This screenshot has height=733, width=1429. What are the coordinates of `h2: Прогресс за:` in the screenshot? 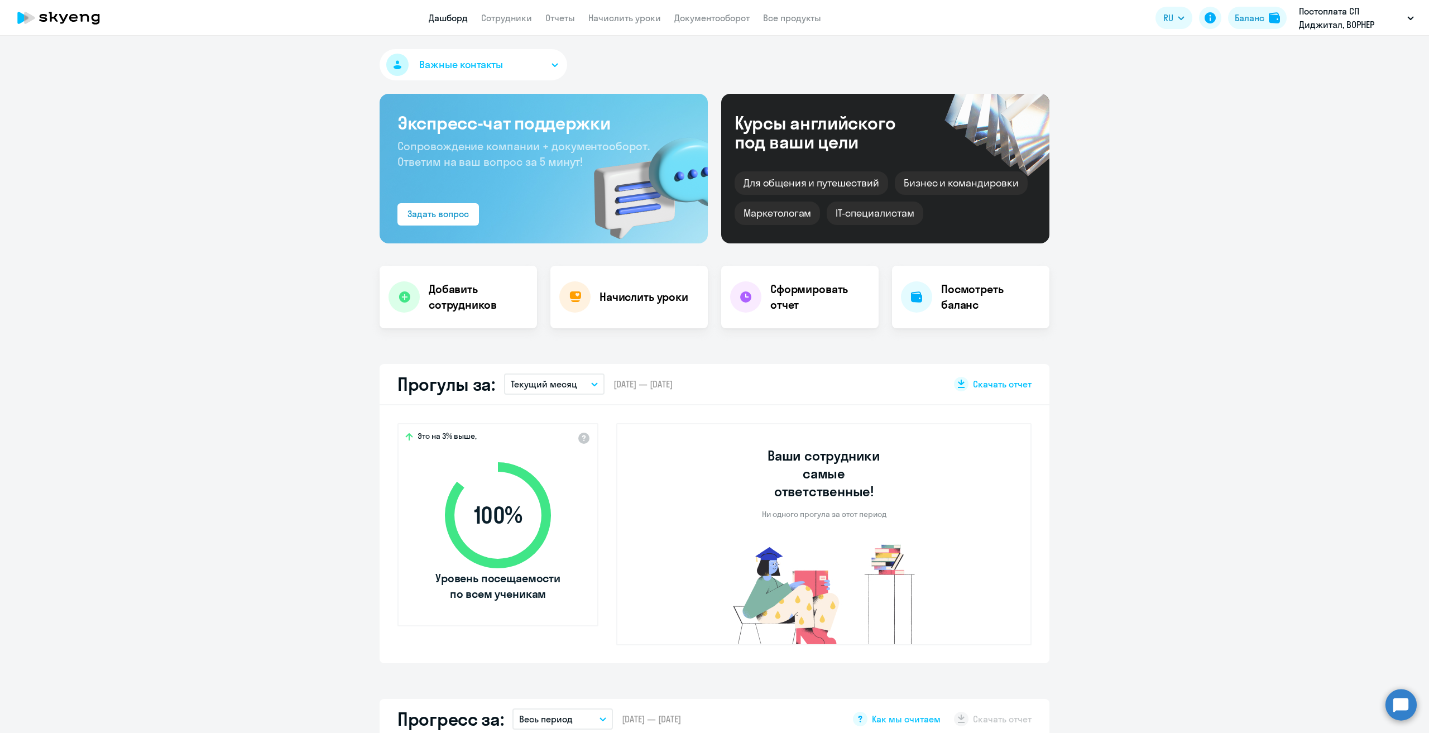 It's located at (450, 719).